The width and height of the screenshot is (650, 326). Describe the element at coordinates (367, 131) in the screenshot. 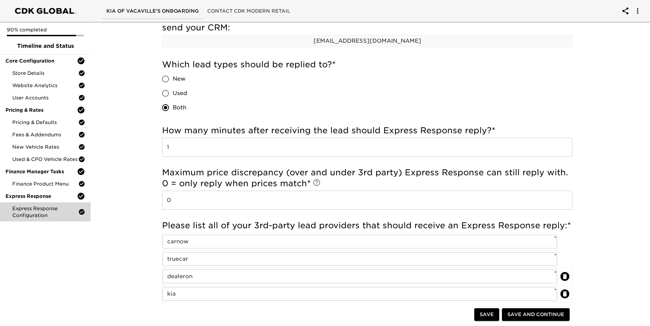

I see `h5: How many minutes after receiving the lead should Express Response reply?` at that location.